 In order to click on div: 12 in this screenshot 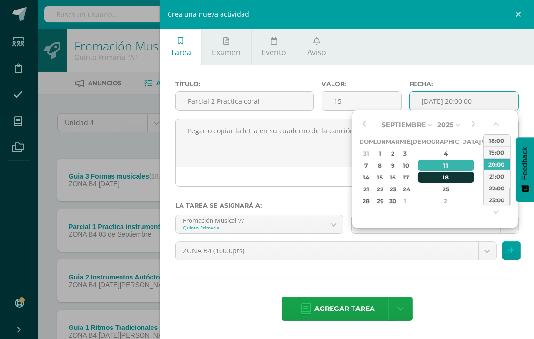, I will do `click(486, 165)`.